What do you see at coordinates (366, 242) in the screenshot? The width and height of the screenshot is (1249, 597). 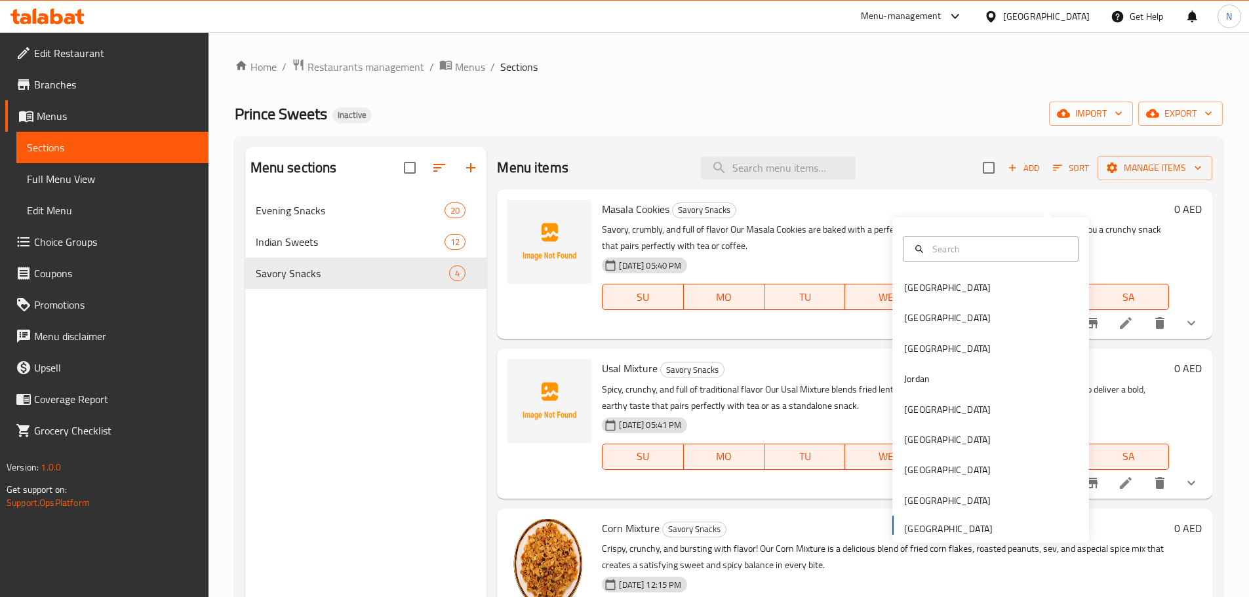 I see `div: Indian Sweets12` at bounding box center [366, 242].